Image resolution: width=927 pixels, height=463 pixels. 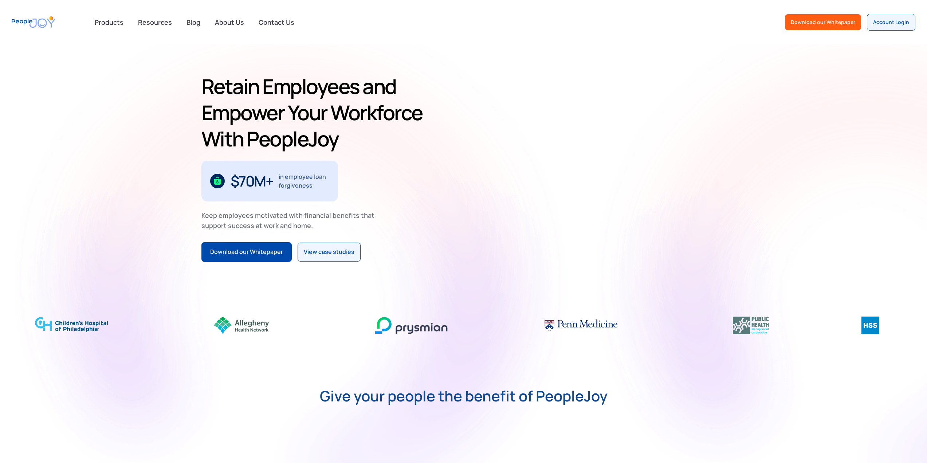 What do you see at coordinates (331, 113) in the screenshot?
I see `h1: Retain Employees and Empower Your Workforce With PeopleJoy` at bounding box center [331, 113].